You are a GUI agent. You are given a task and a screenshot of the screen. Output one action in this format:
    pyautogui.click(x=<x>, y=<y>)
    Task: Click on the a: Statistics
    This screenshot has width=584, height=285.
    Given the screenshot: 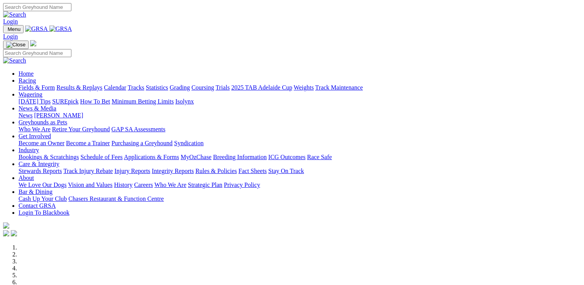 What is the action you would take?
    pyautogui.click(x=157, y=87)
    